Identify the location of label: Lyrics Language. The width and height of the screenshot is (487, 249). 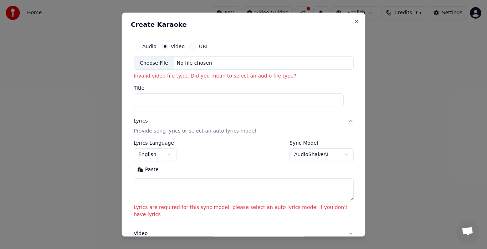
(155, 143).